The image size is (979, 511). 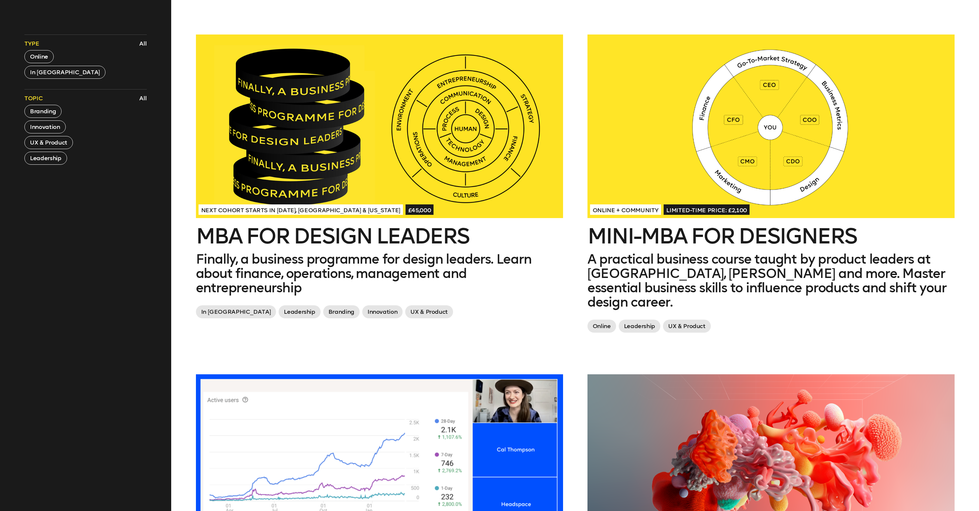 I want to click on h2: Mini-MBA for Designers, so click(x=771, y=236).